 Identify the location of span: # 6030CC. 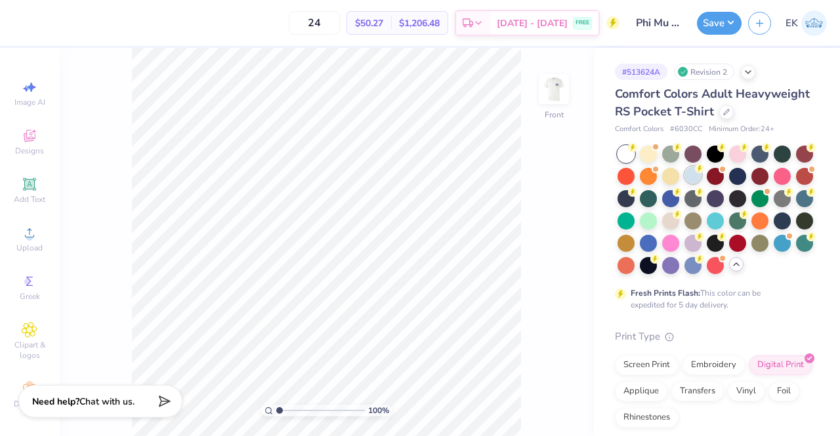
(686, 129).